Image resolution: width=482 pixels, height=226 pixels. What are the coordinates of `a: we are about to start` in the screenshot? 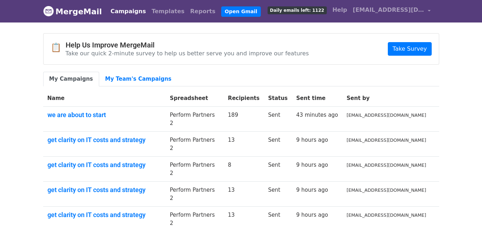 It's located at (104, 115).